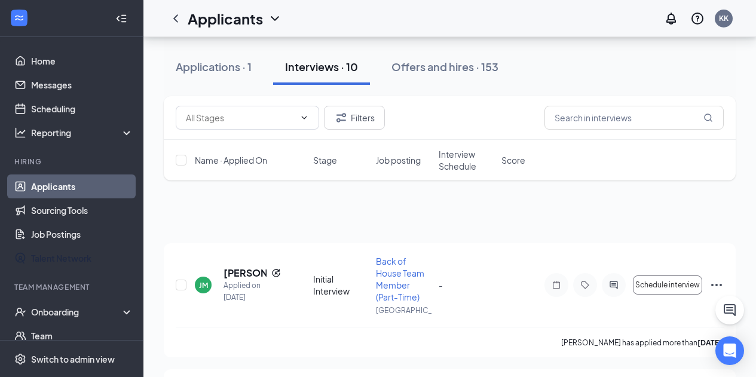  What do you see at coordinates (176, 19) in the screenshot?
I see `svg: ChevronLeft` at bounding box center [176, 19].